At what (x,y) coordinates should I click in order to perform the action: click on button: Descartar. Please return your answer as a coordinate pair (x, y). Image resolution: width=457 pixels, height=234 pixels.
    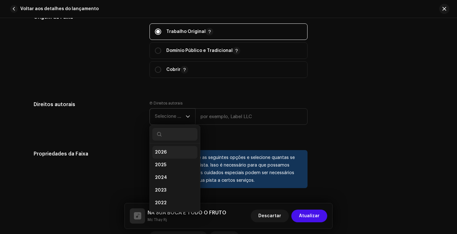
    Looking at the image, I should click on (270, 216).